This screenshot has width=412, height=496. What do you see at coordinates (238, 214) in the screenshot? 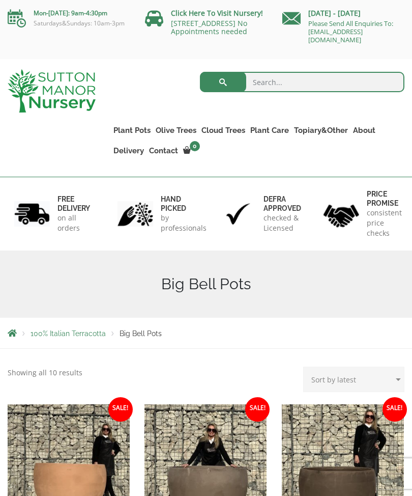
I see `img: 3.jpg` at bounding box center [238, 214].